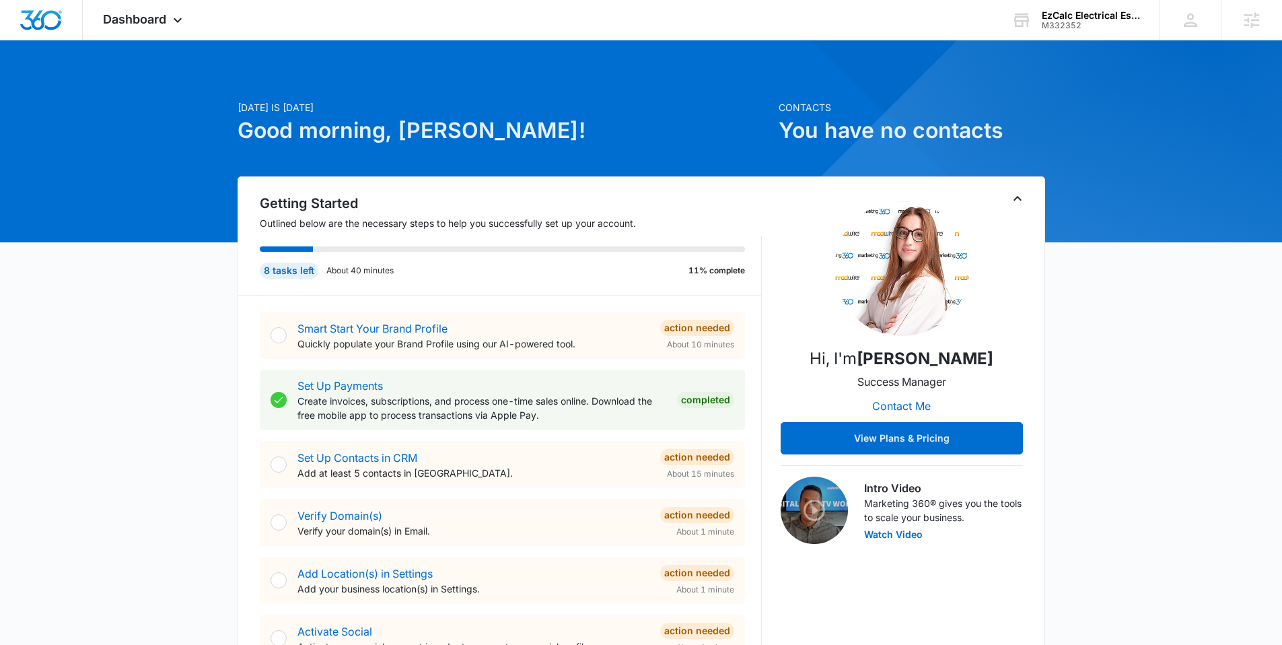 This screenshot has width=1282, height=645. What do you see at coordinates (912, 131) in the screenshot?
I see `h1: You have no contacts` at bounding box center [912, 131].